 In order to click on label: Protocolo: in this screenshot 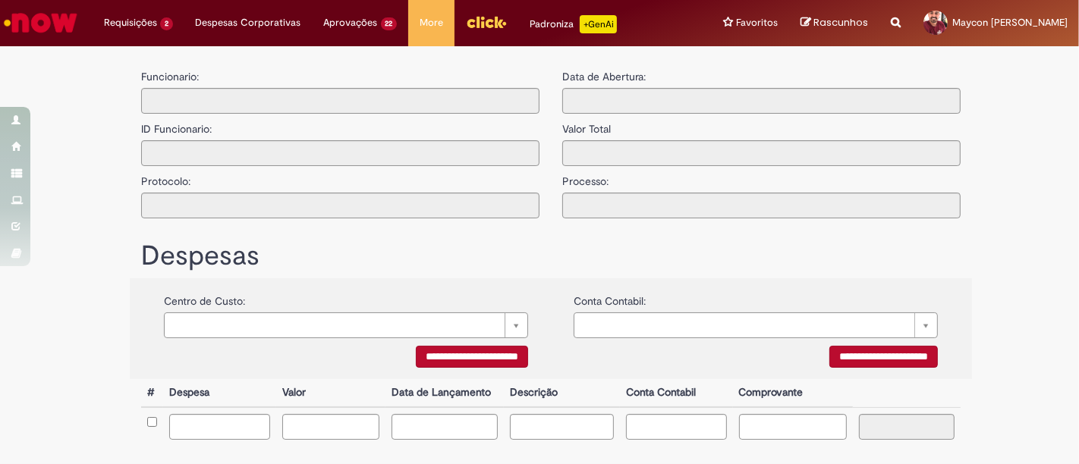, I will do `click(165, 178)`.